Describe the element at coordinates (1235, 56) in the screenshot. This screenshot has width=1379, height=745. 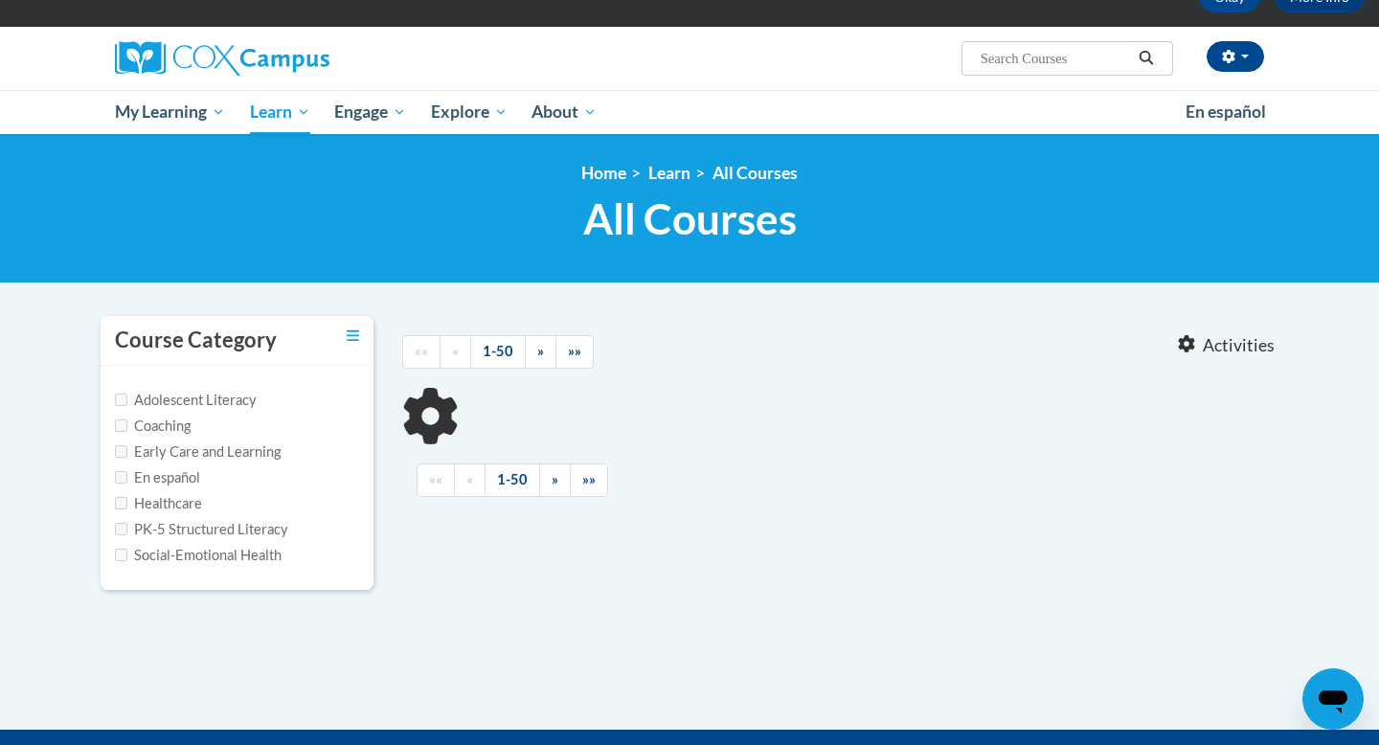
I see `button: Account Settings` at that location.